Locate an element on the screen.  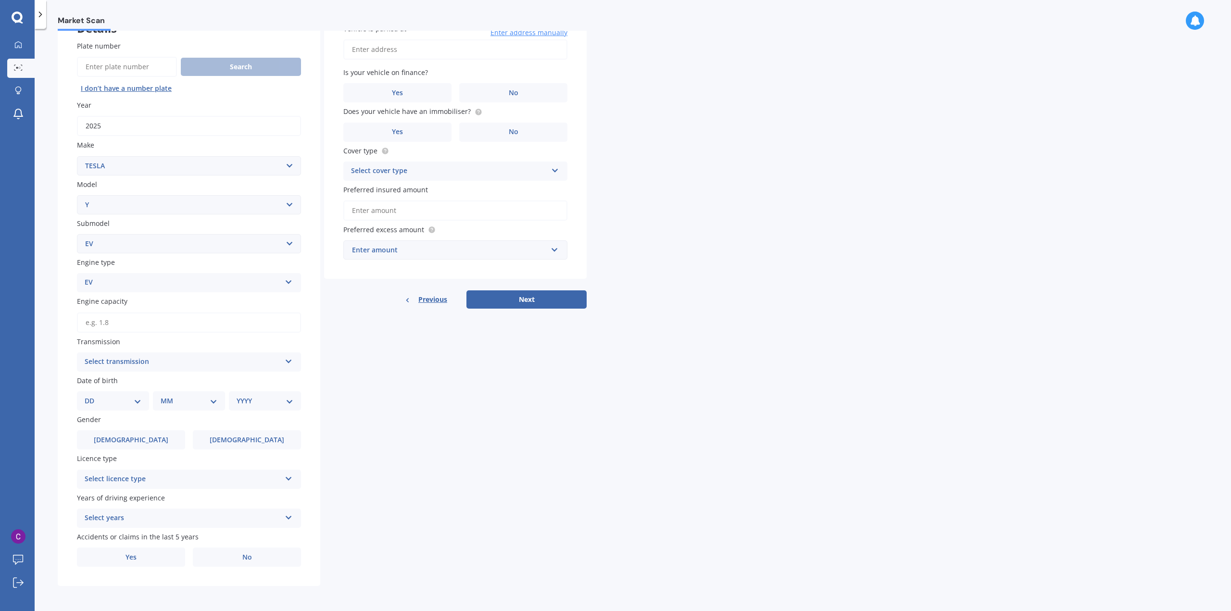
span: Date of birth is located at coordinates (97, 380).